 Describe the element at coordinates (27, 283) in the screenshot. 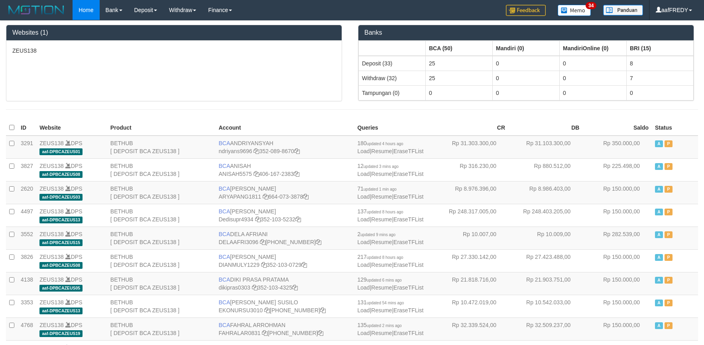

I see `td: 4138` at that location.